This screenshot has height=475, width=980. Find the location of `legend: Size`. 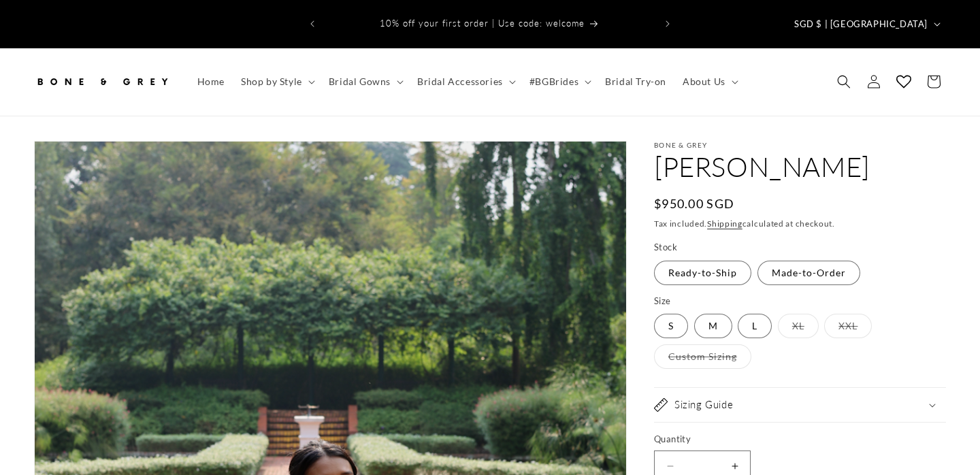

legend: Size is located at coordinates (663, 301).